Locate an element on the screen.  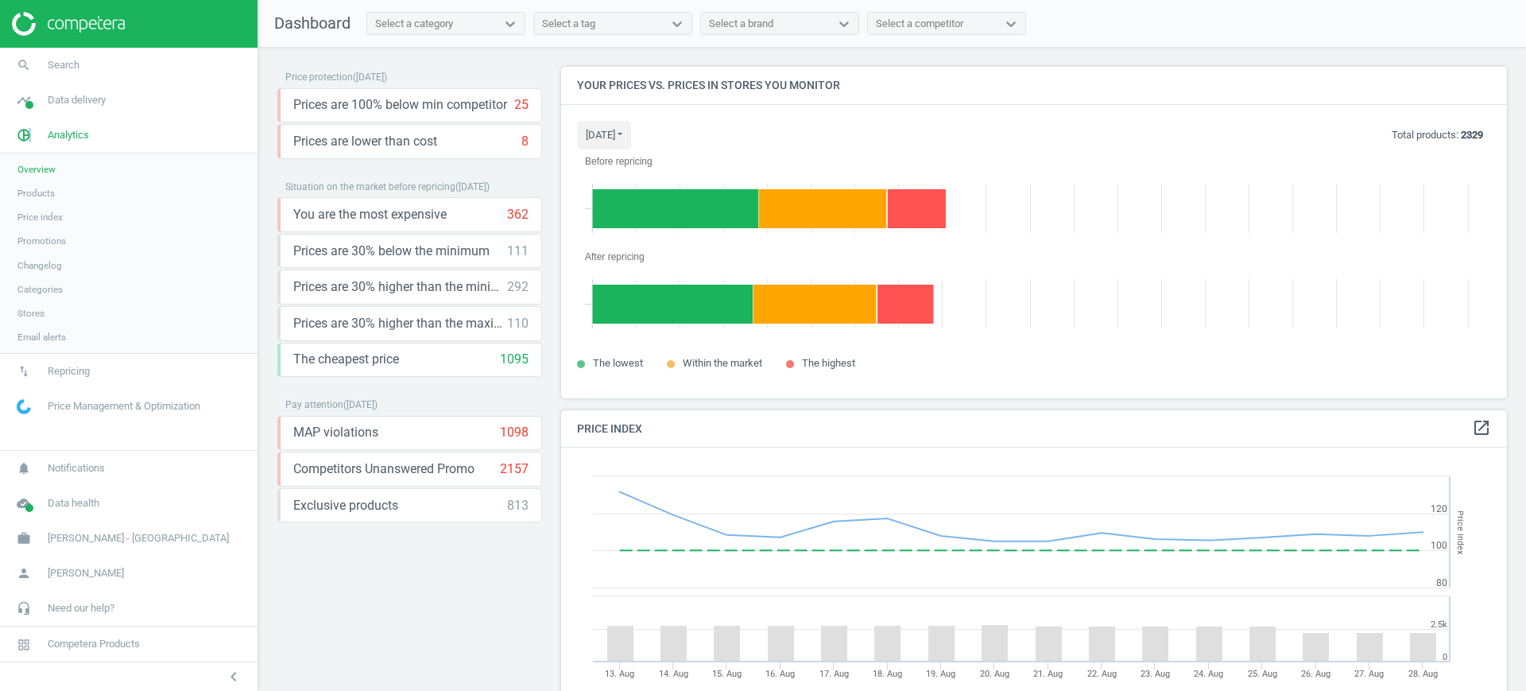
img: wGWNvw8QSZomAAAAABJRU5ErkJggg== is located at coordinates (24, 406).